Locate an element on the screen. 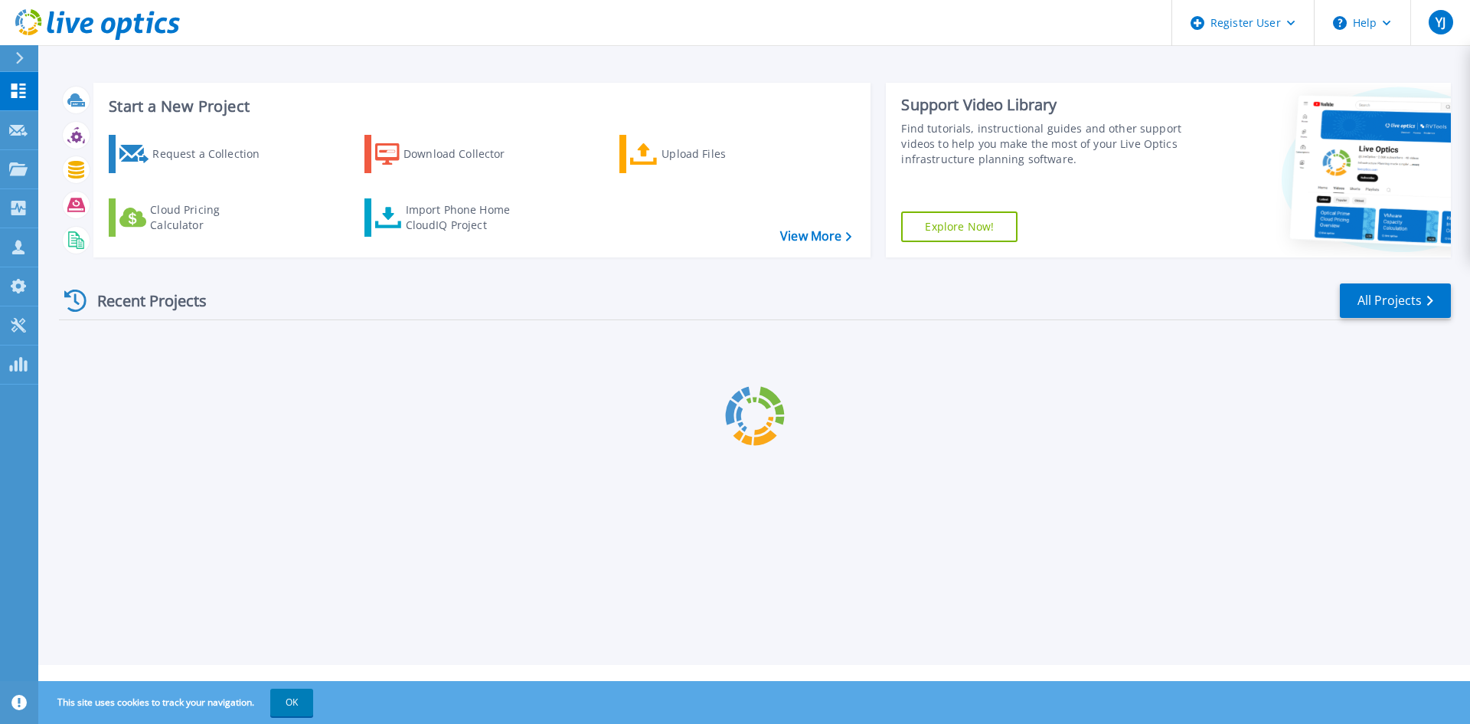 Image resolution: width=1470 pixels, height=724 pixels. button: OK is located at coordinates (292, 702).